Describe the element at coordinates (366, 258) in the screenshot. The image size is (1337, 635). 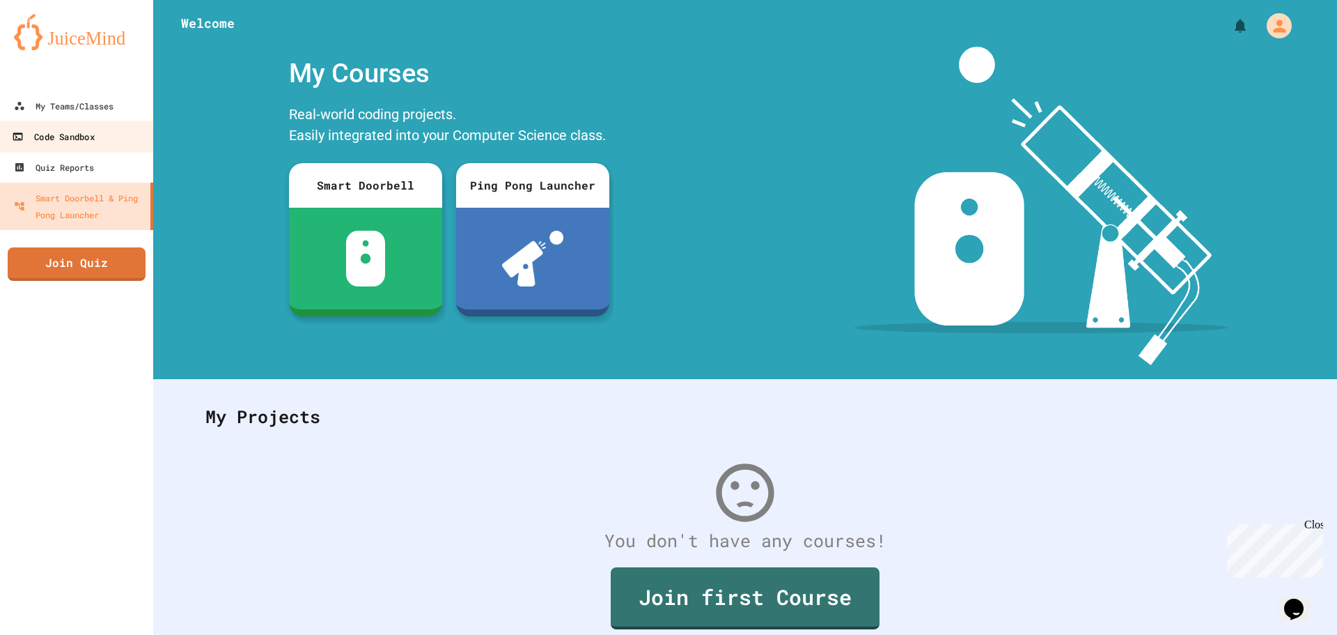
I see `img: sdb-white.svg` at that location.